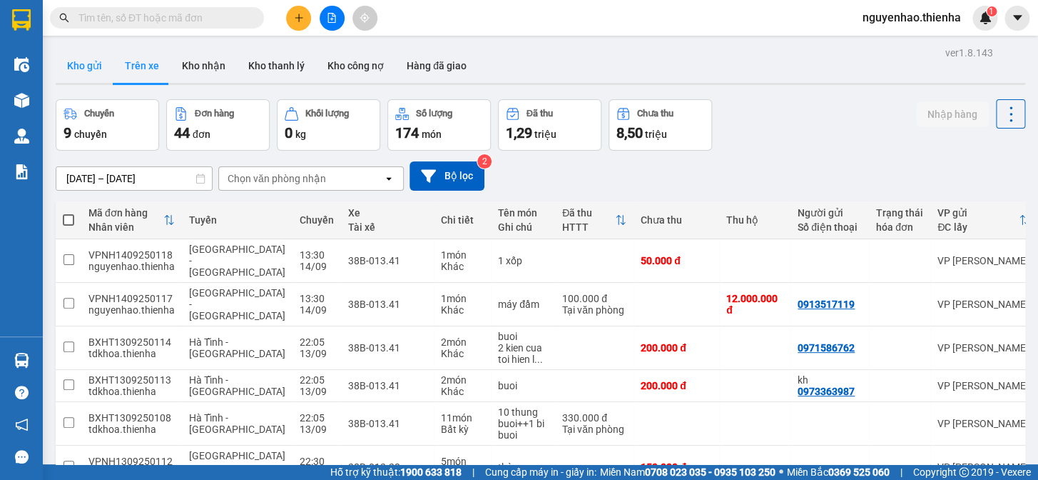  What do you see at coordinates (462, 461) in the screenshot?
I see `div: 5 món` at bounding box center [462, 461].